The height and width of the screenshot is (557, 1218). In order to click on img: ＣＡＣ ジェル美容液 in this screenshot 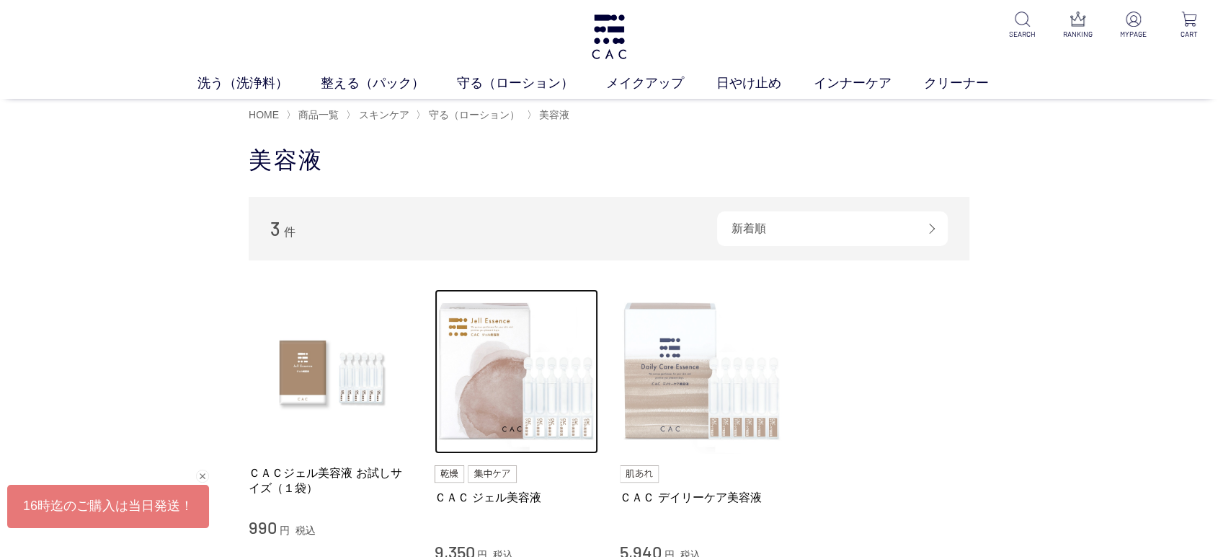, I will do `click(517, 371)`.